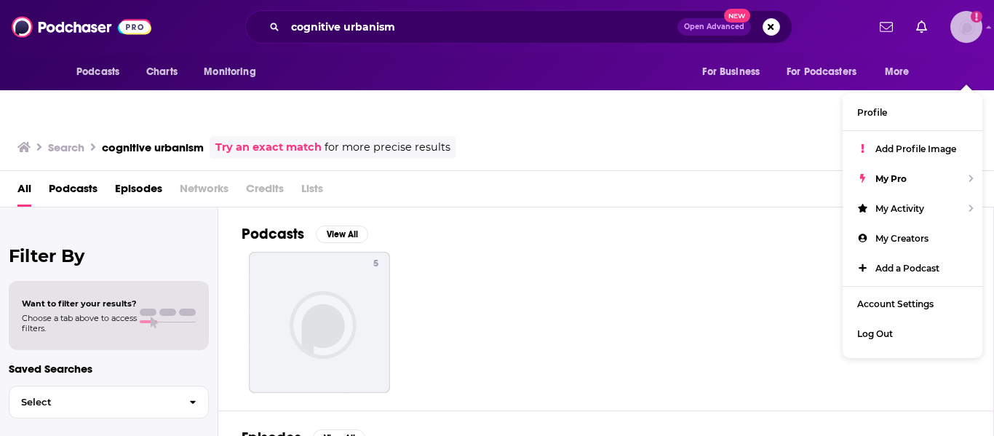 This screenshot has width=994, height=436. I want to click on span: My Pro, so click(890, 178).